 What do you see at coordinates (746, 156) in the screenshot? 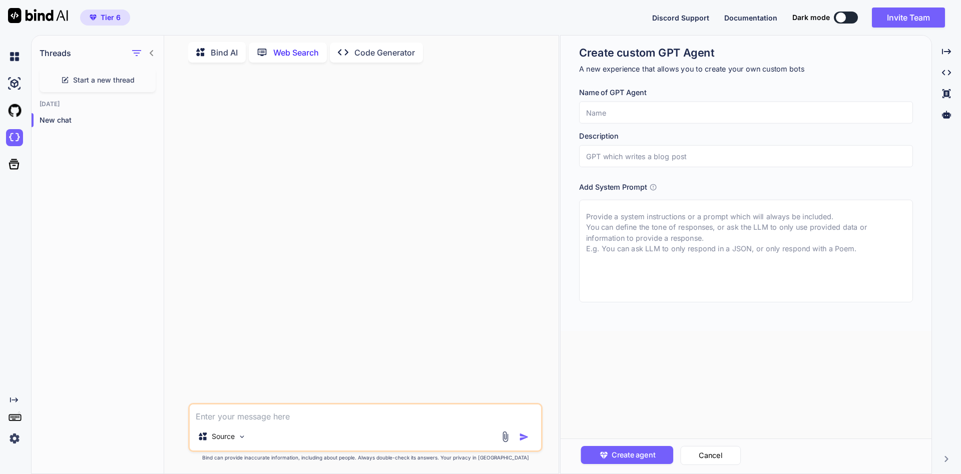
I see `input: GPT which writes a blog post` at bounding box center [746, 156].